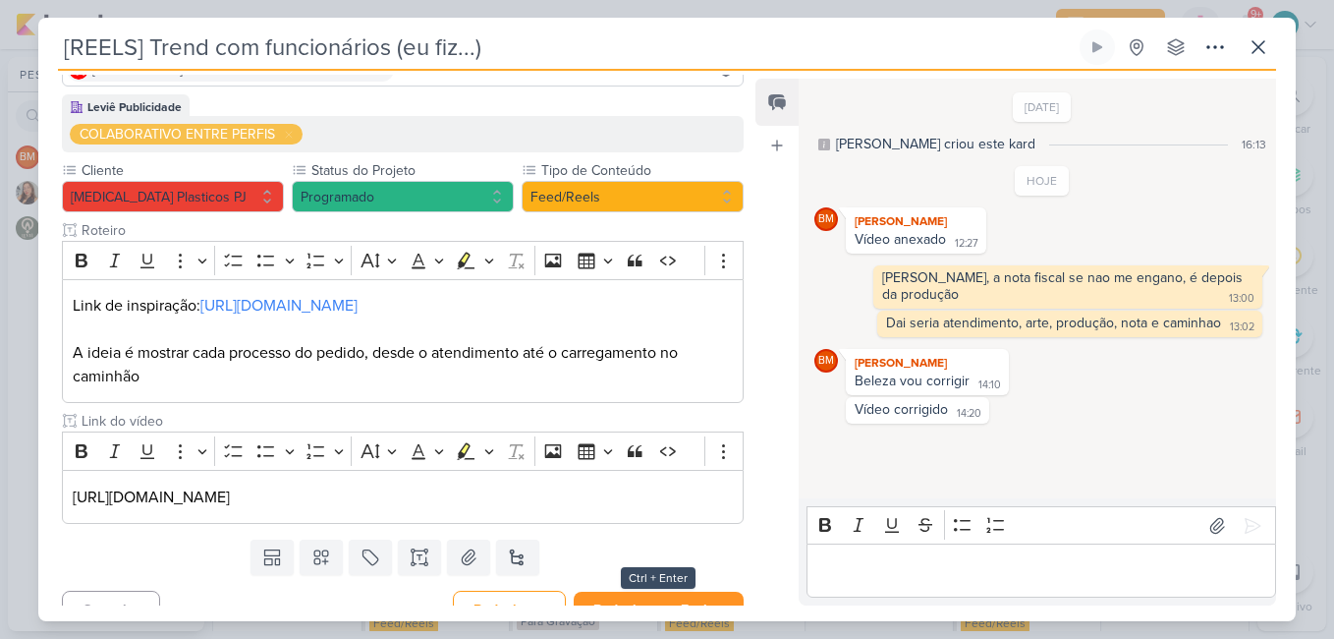  I want to click on div: 12:27, so click(967, 244).